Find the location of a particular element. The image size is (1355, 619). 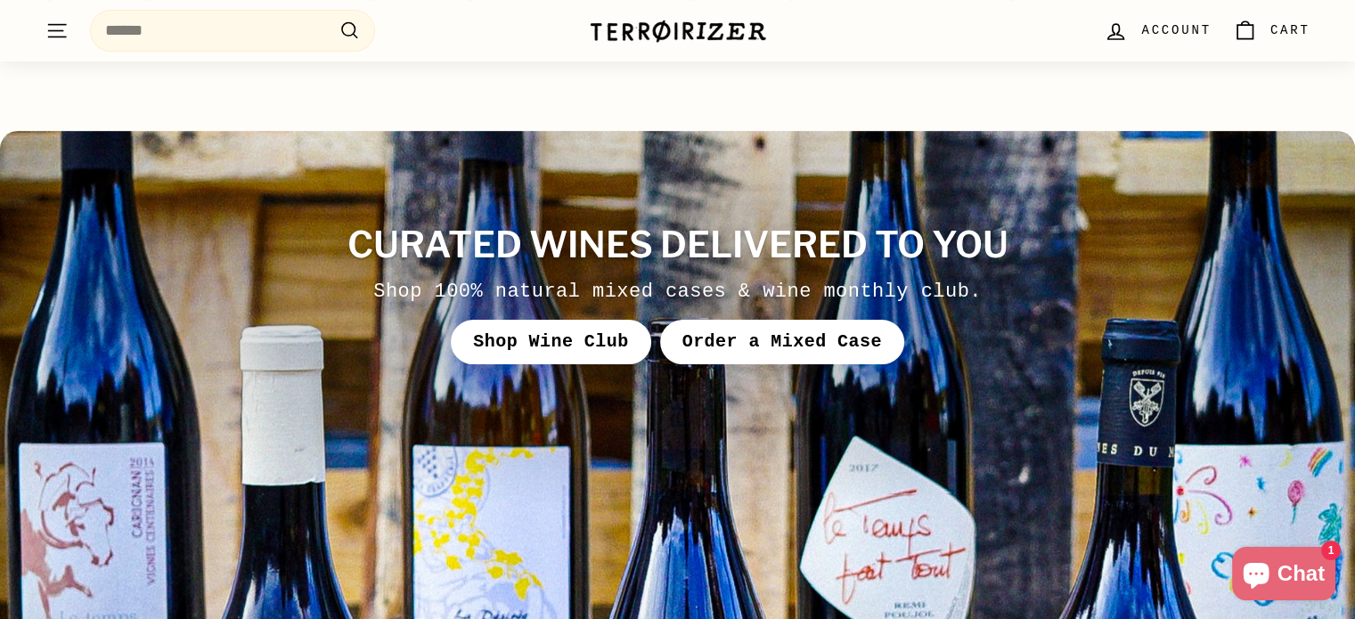

div: Shop 100% natural mixed cases & wine monthly club. is located at coordinates (677, 291).